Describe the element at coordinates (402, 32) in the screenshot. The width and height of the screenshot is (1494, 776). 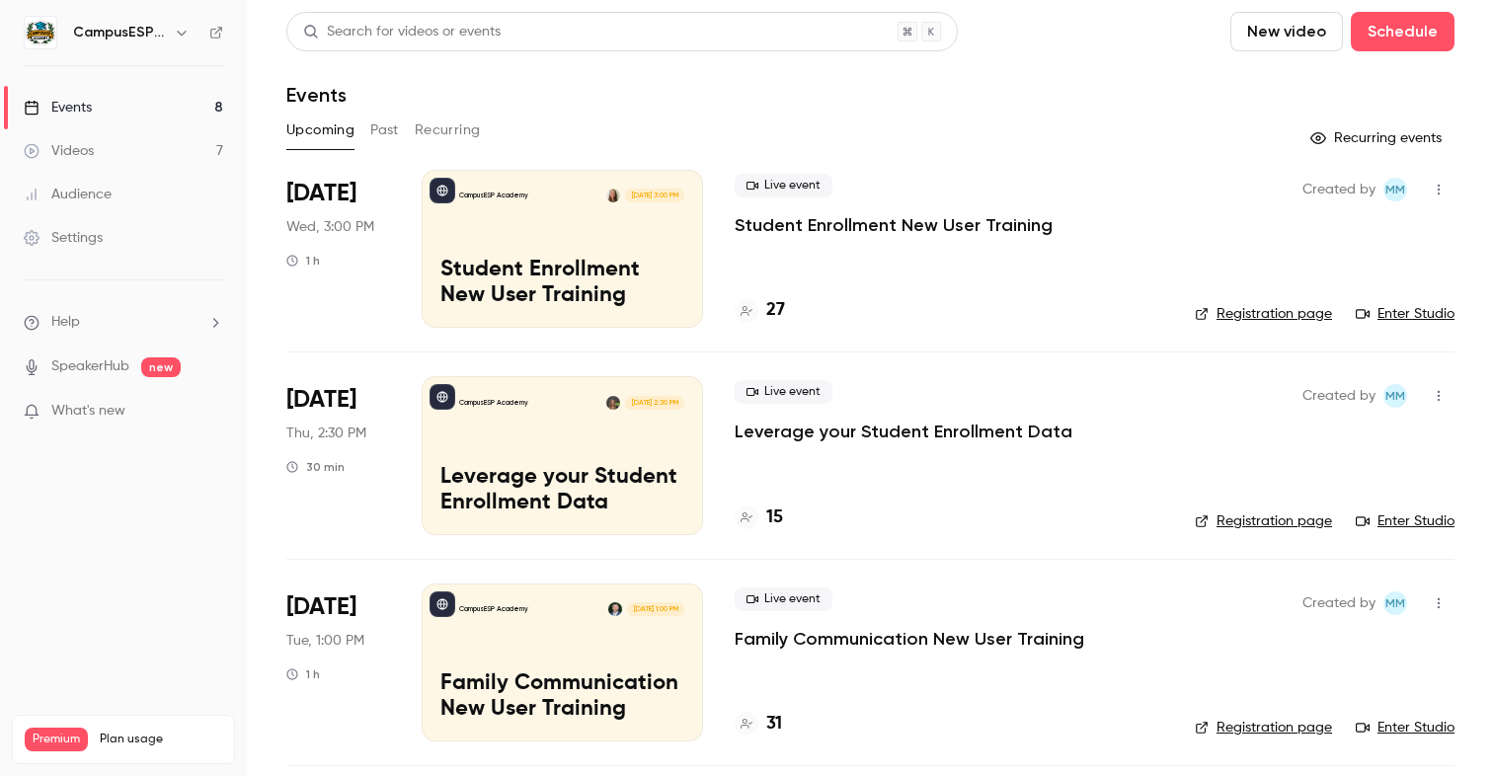
I see `div: Search for videos or events` at that location.